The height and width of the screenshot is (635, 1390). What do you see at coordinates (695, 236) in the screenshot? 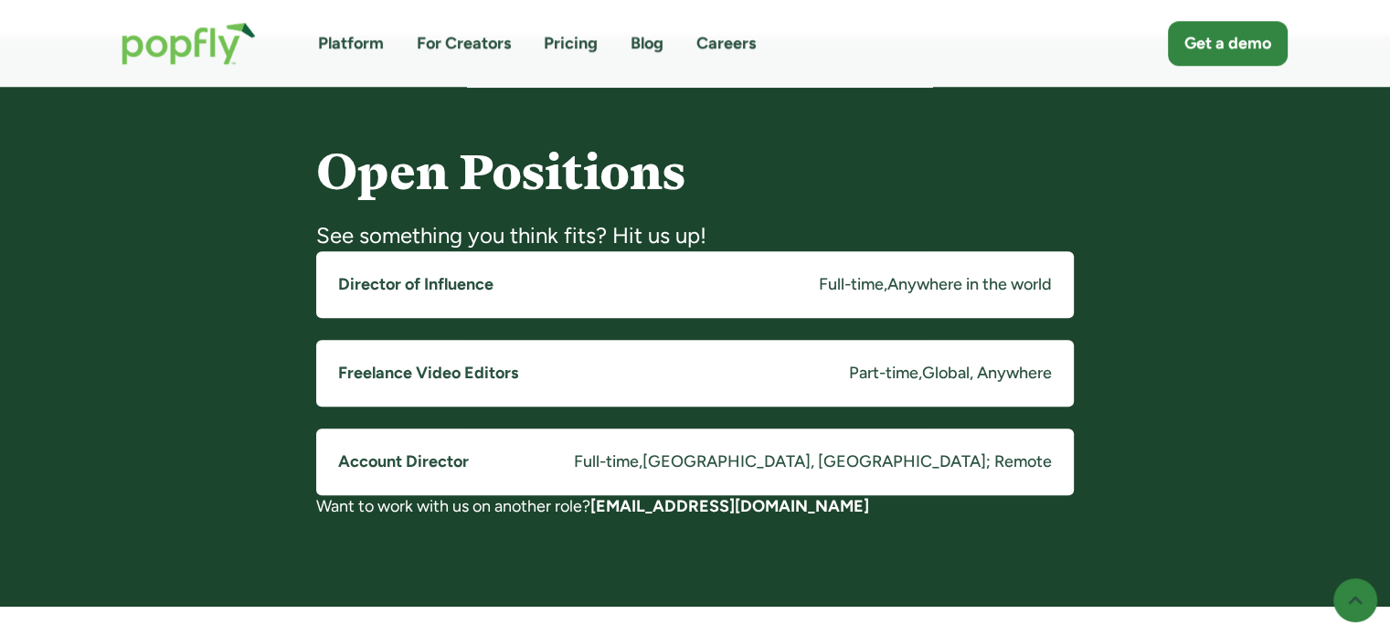
I see `div: See something you think fits? Hit us up!` at bounding box center [695, 236].